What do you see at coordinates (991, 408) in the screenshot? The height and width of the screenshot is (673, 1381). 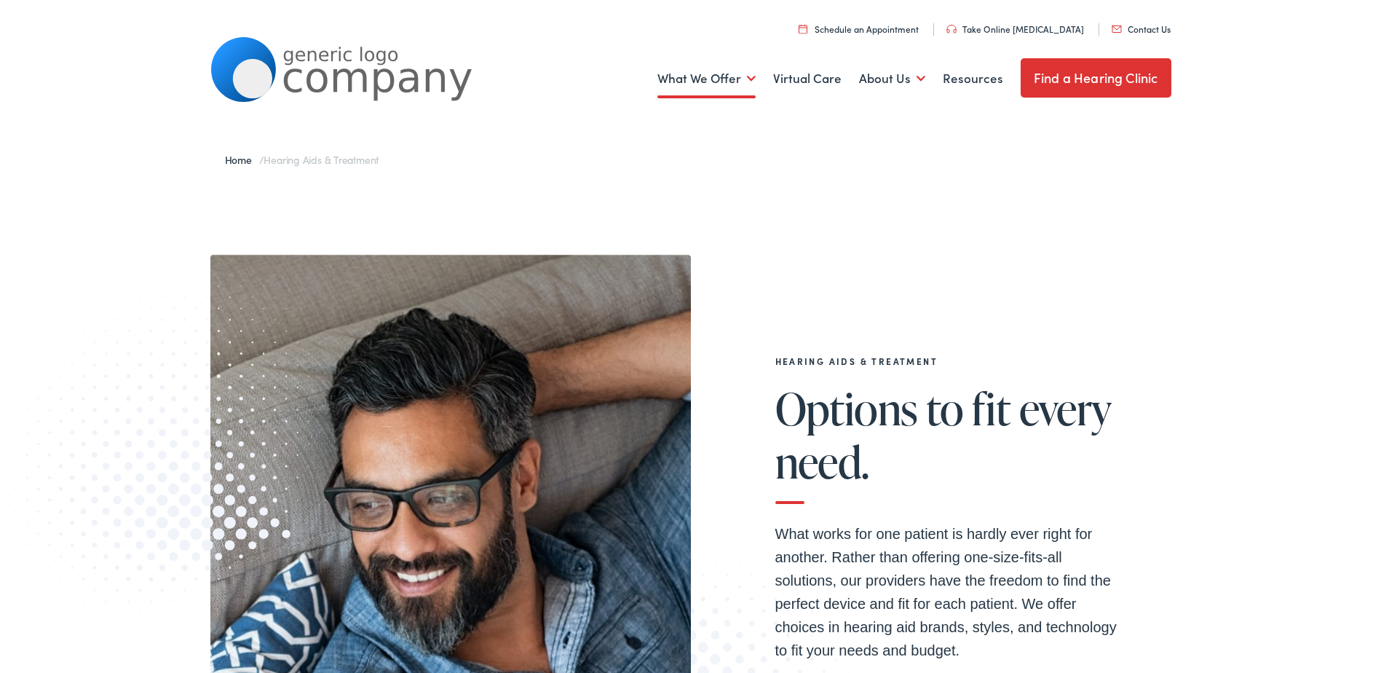 I see `span: fit` at bounding box center [991, 408].